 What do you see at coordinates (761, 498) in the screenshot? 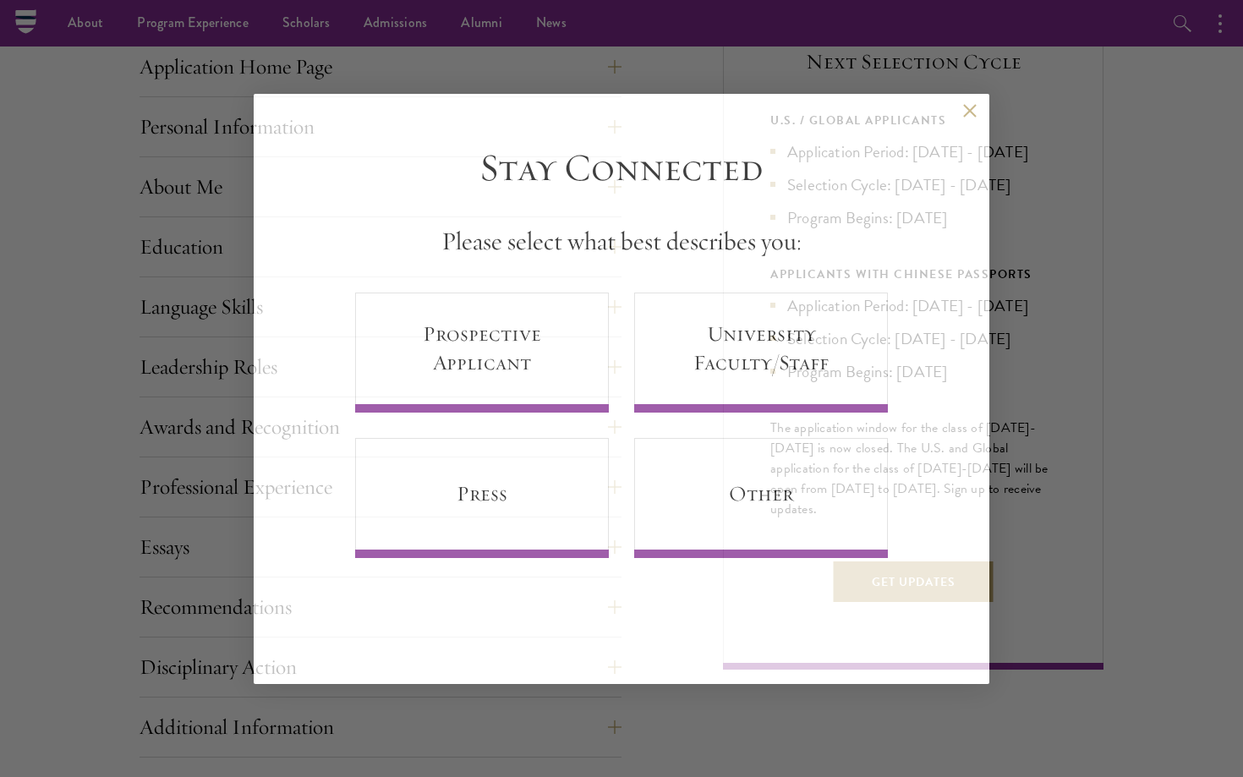
I see `a: Other` at bounding box center [761, 498].